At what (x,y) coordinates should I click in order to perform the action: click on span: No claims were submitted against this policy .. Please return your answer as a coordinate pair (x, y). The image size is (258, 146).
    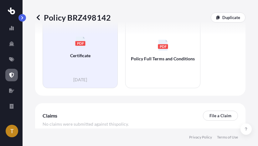
    Looking at the image, I should click on (85, 124).